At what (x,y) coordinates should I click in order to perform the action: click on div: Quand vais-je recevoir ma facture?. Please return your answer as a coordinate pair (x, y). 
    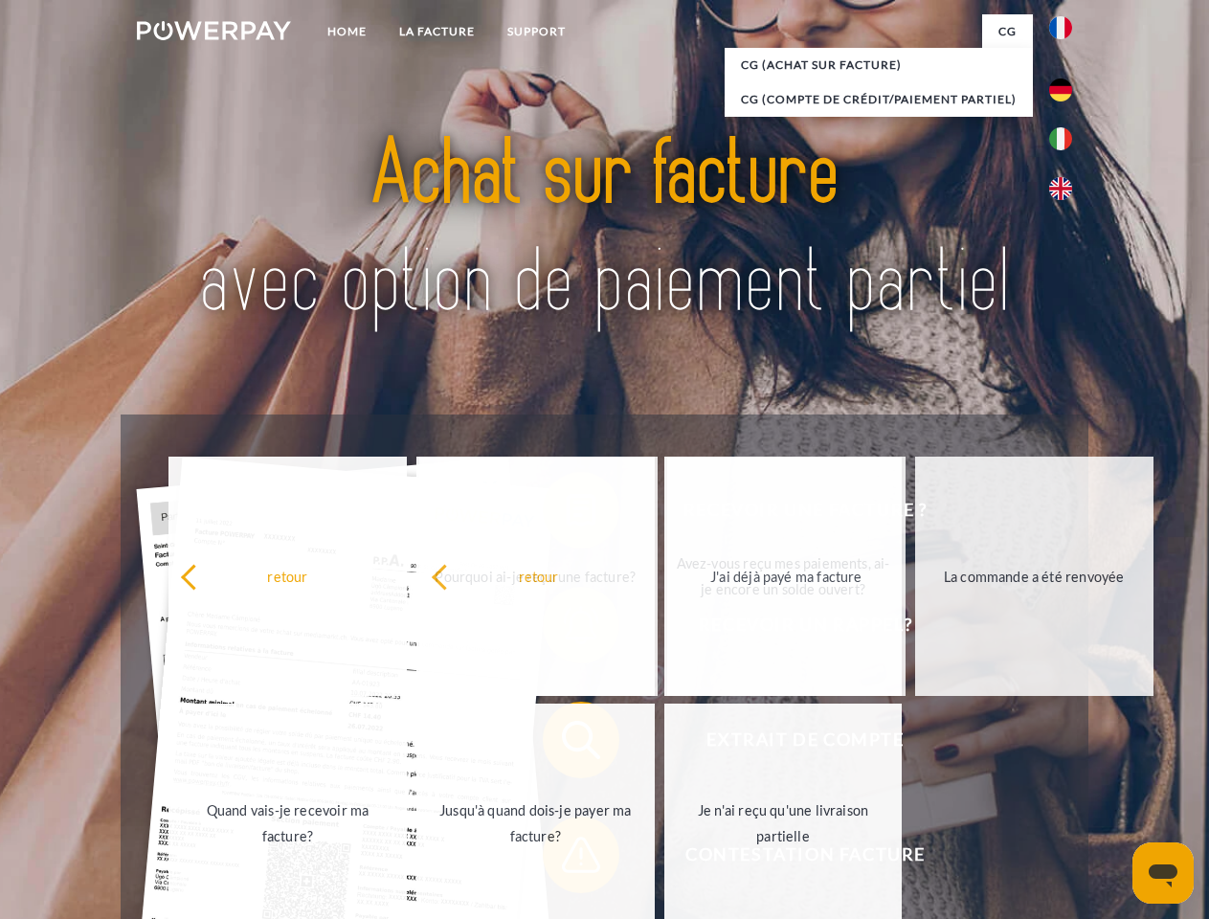
    Looking at the image, I should click on (287, 823).